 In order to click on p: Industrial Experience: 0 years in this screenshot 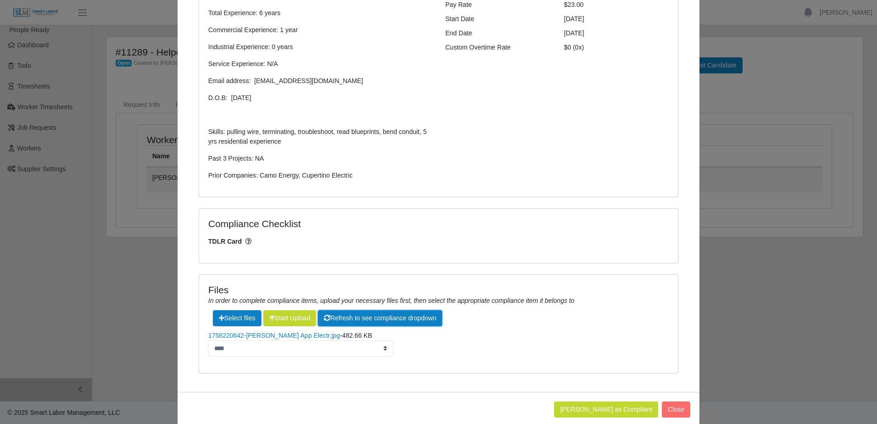, I will do `click(320, 47)`.